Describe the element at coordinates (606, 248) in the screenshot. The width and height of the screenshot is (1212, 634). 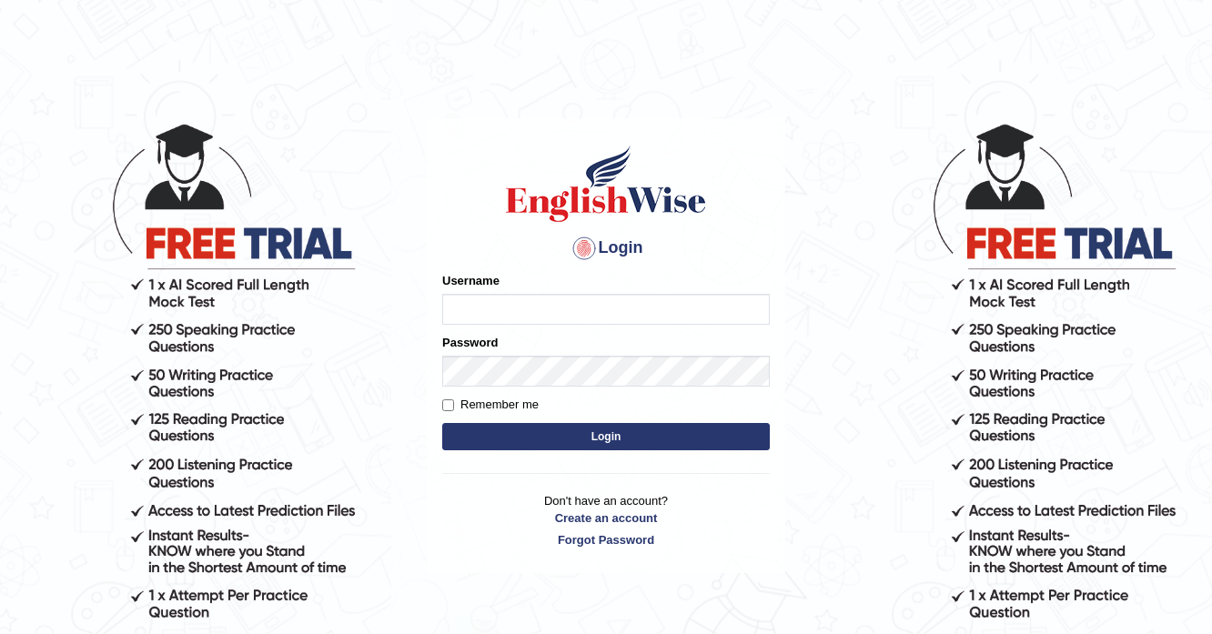
I see `h4: Login` at that location.